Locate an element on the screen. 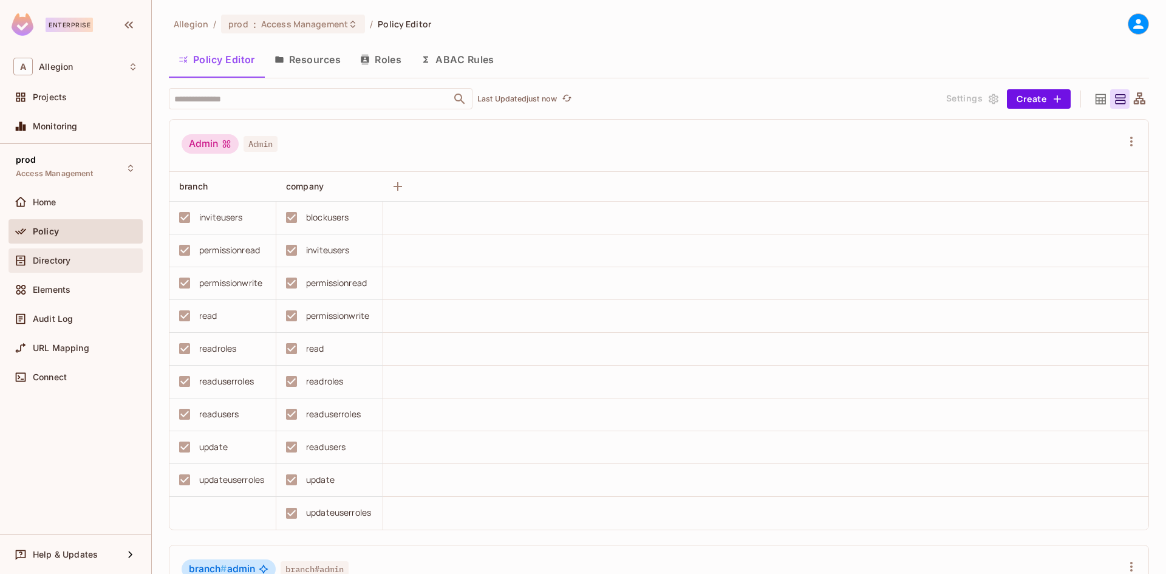 The image size is (1166, 574). span: Directory is located at coordinates (52, 260).